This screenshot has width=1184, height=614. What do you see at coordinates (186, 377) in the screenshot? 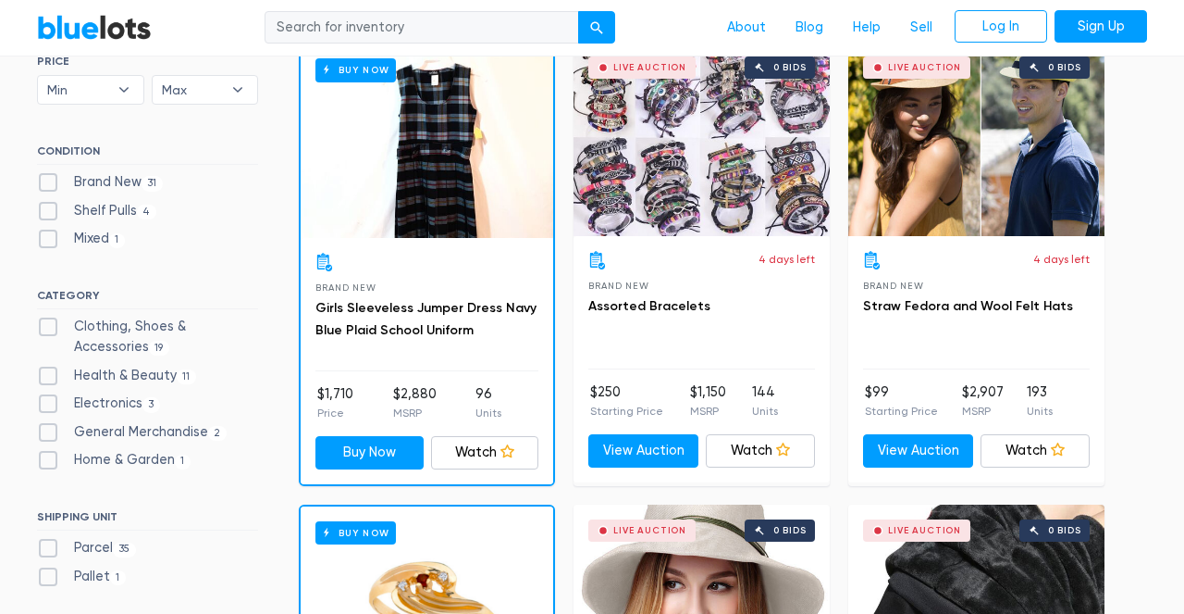
I see `span: 11` at bounding box center [186, 377].